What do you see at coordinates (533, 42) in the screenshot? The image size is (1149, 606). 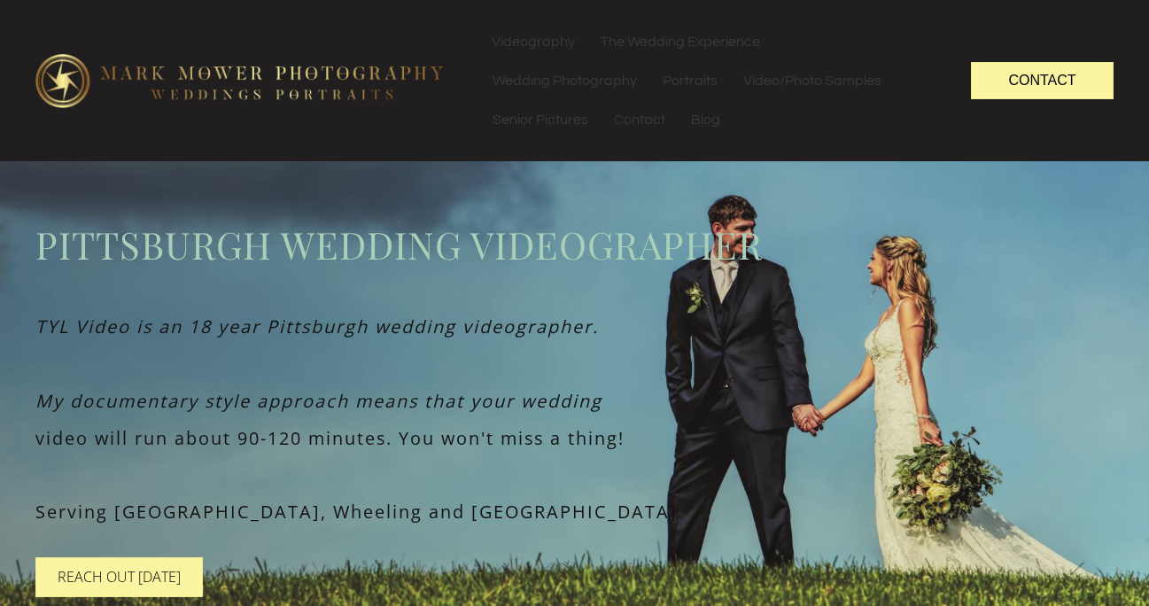 I see `a: Videography` at bounding box center [533, 42].